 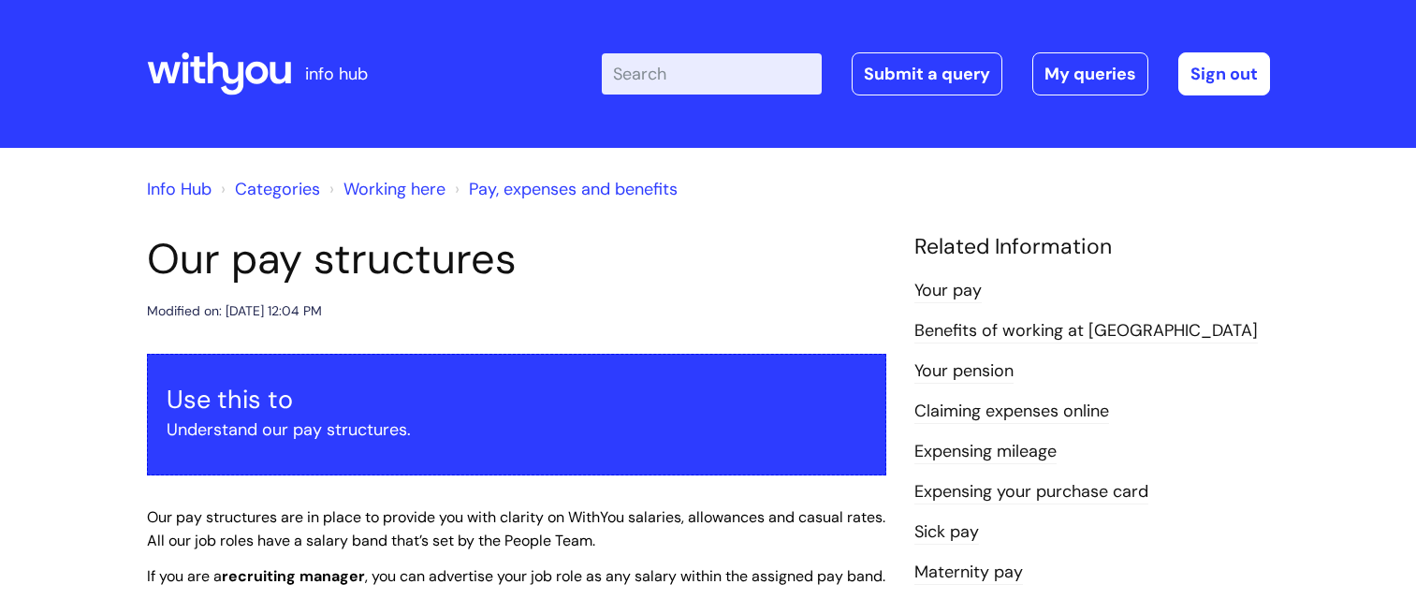 What do you see at coordinates (517, 259) in the screenshot?
I see `h1: Our pay structures` at bounding box center [517, 259].